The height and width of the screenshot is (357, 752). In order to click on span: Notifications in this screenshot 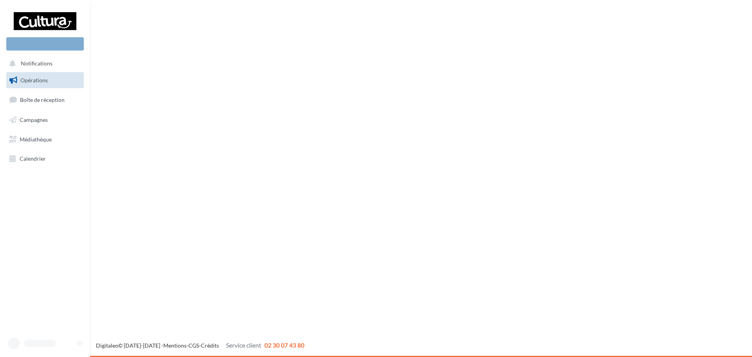, I will do `click(36, 63)`.